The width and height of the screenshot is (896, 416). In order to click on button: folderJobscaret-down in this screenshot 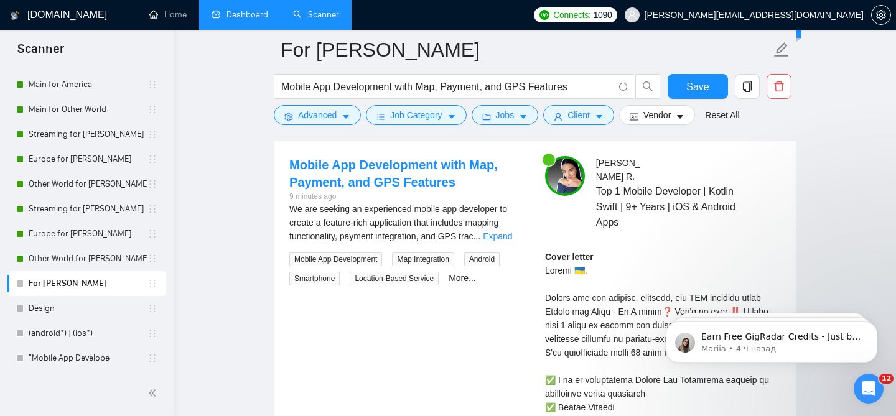, I will do `click(505, 115)`.